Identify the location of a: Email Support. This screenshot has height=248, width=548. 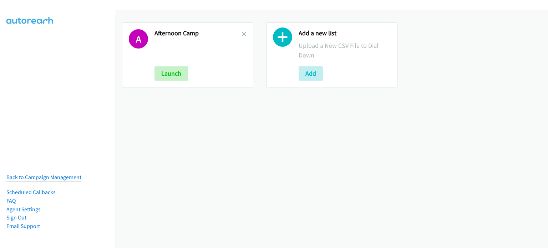
(23, 226).